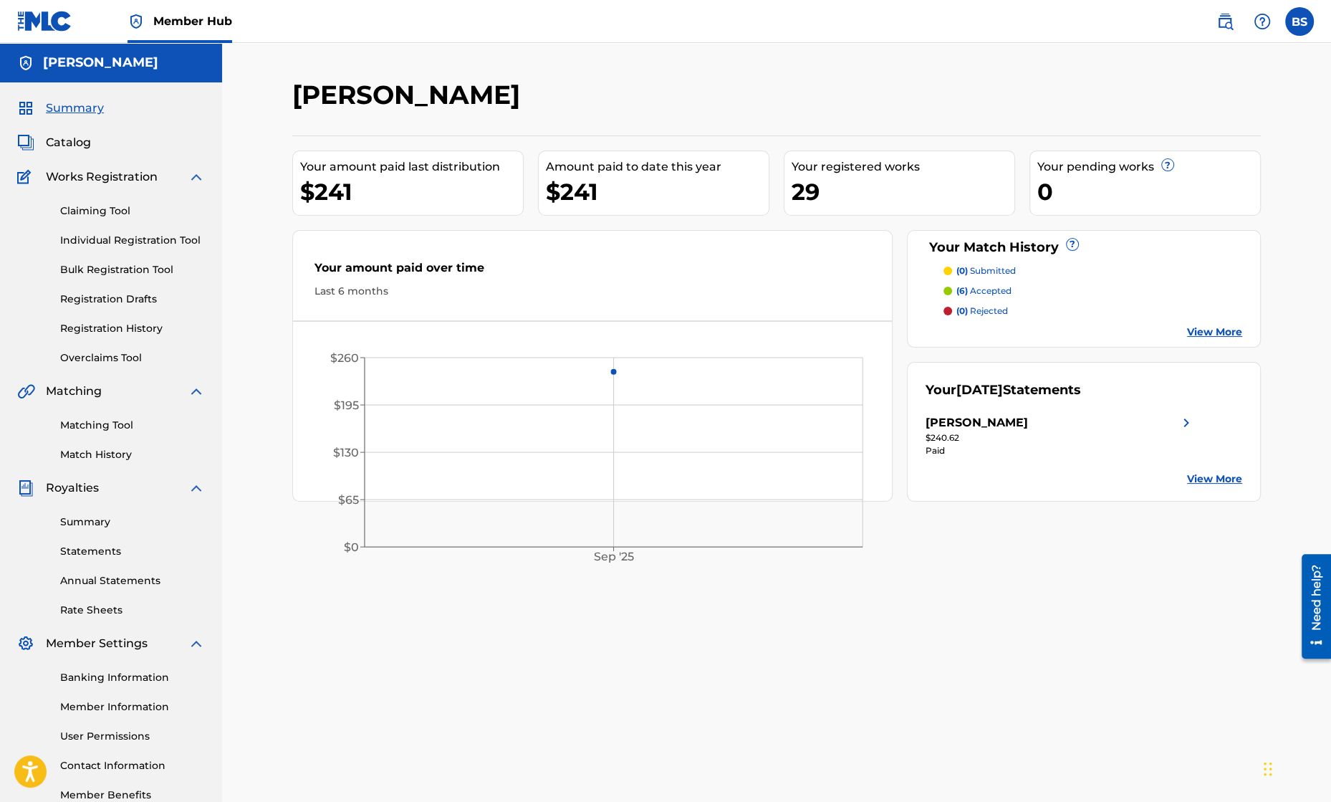 The image size is (1331, 802). Describe the element at coordinates (68, 143) in the screenshot. I see `span: Catalog` at that location.